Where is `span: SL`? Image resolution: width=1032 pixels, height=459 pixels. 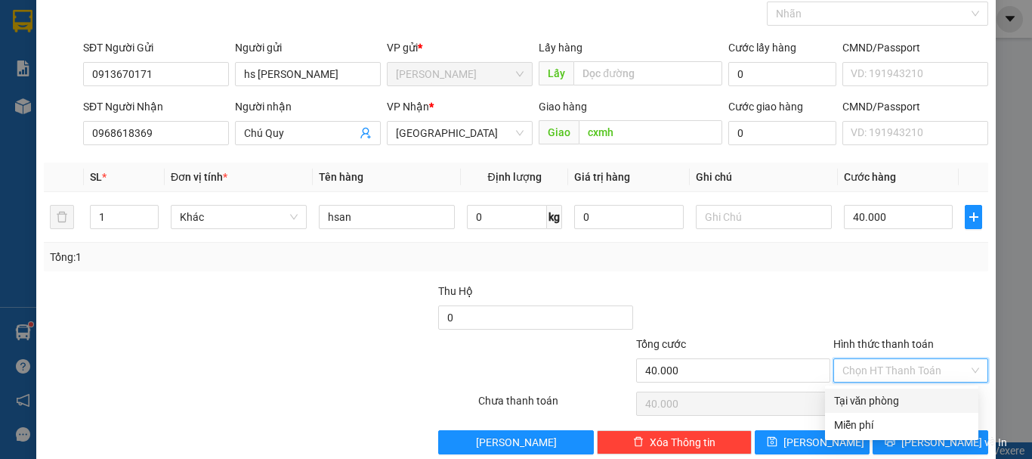 span: SL is located at coordinates (96, 177).